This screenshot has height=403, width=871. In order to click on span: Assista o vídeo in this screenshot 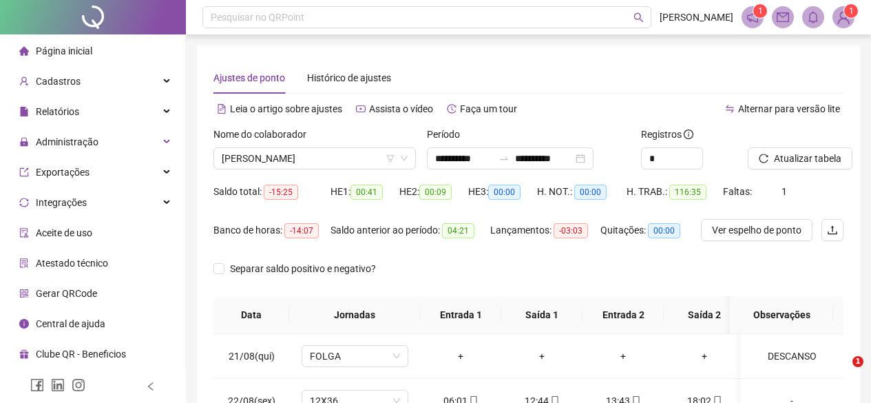, I will do `click(401, 109)`.